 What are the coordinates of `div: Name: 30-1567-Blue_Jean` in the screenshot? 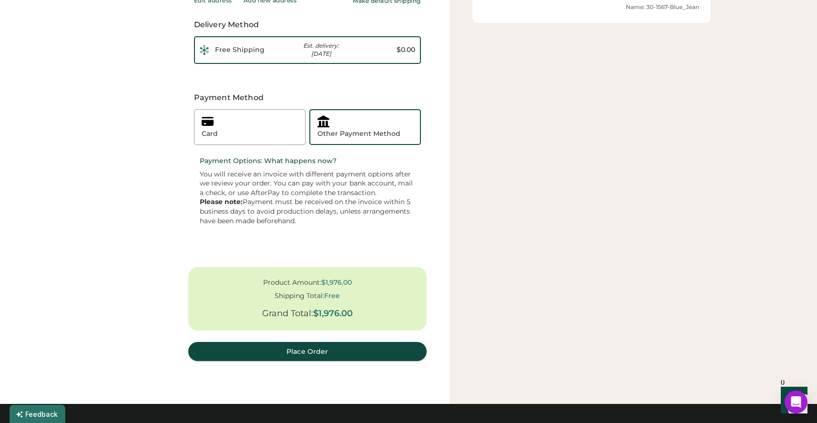 It's located at (591, 7).